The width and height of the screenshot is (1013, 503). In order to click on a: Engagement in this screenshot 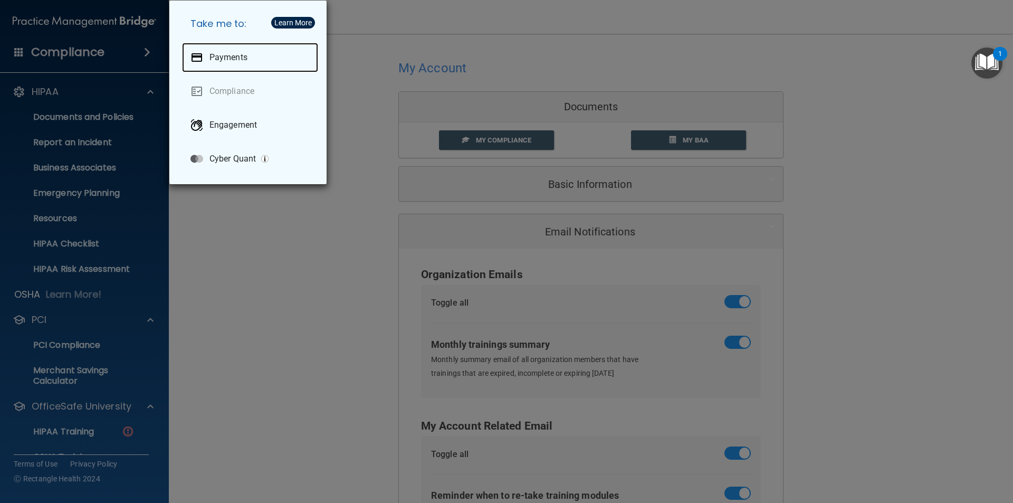, I will do `click(250, 125)`.